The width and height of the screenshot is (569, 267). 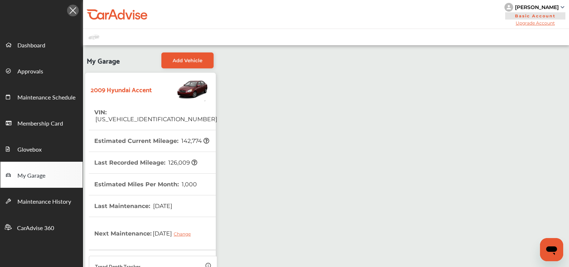 I want to click on a: Approvals, so click(x=41, y=71).